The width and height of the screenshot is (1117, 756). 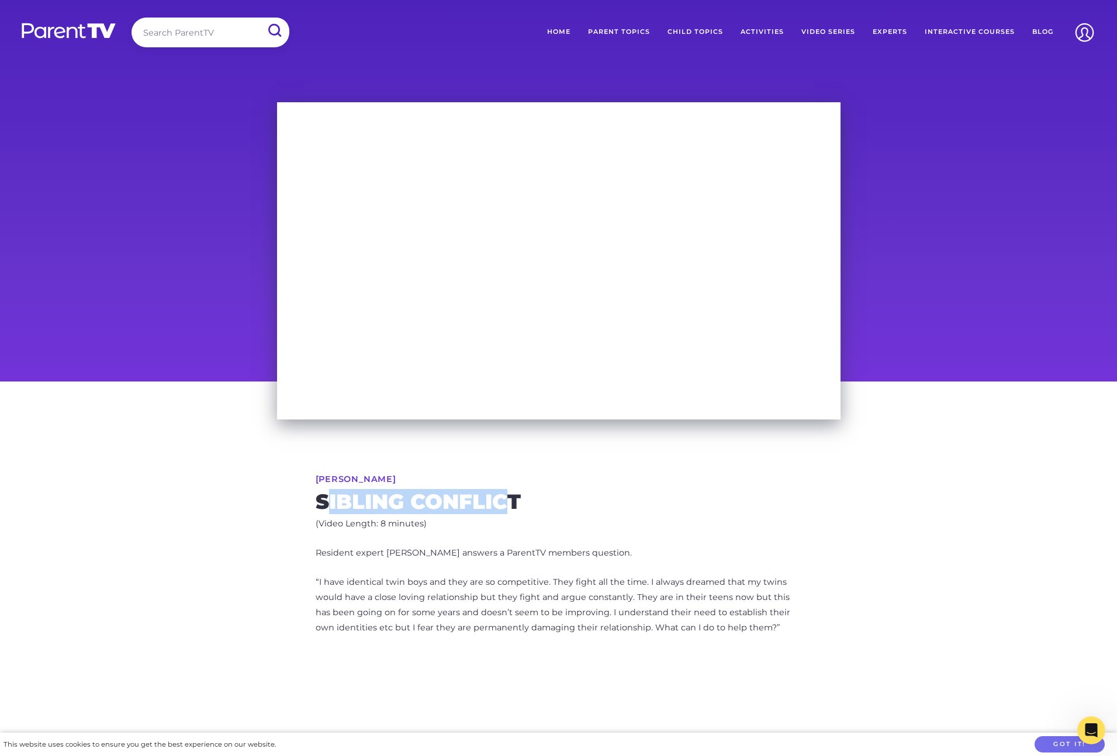 I want to click on div: This website uses cookies to ensure you get the best experience on our website., so click(x=140, y=745).